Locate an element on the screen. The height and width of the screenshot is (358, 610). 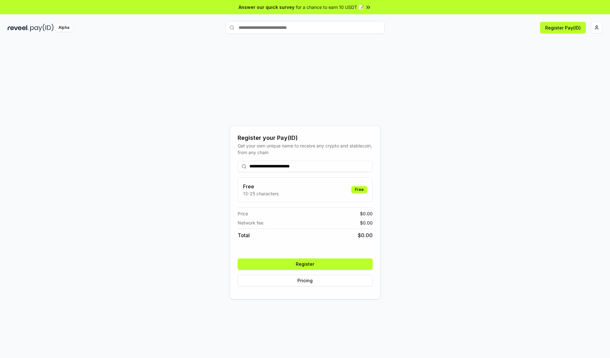
span: Network fee is located at coordinates (250, 223).